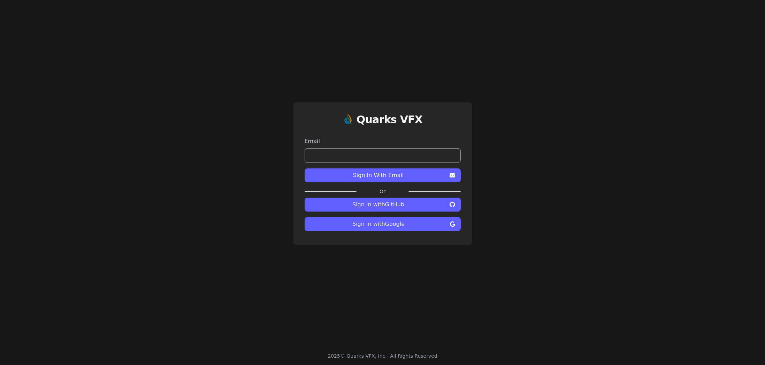 This screenshot has width=765, height=365. I want to click on label: Or, so click(382, 192).